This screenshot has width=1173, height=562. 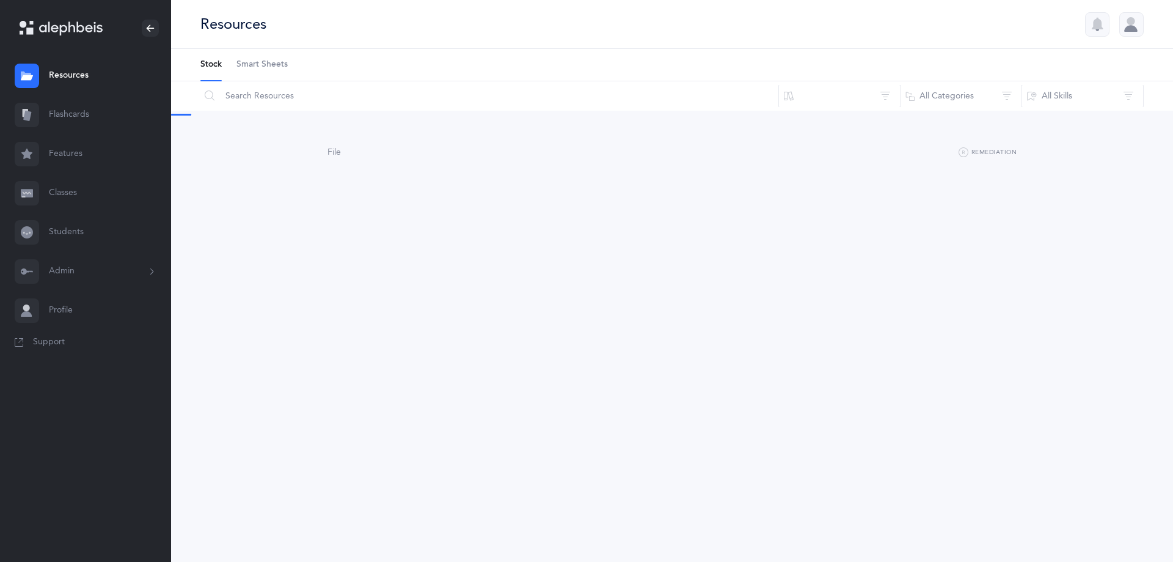 What do you see at coordinates (49, 342) in the screenshot?
I see `span: Support` at bounding box center [49, 342].